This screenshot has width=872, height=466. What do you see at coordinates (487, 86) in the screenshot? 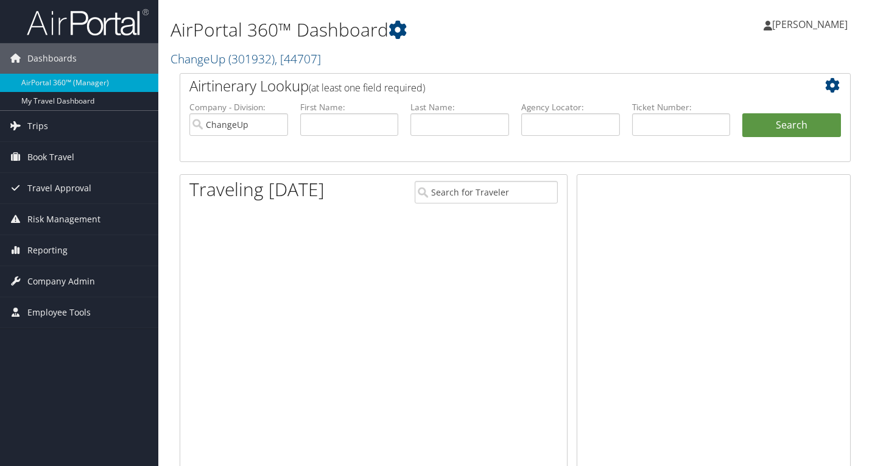
I see `h2: Airtinerary Lookup` at bounding box center [487, 86].